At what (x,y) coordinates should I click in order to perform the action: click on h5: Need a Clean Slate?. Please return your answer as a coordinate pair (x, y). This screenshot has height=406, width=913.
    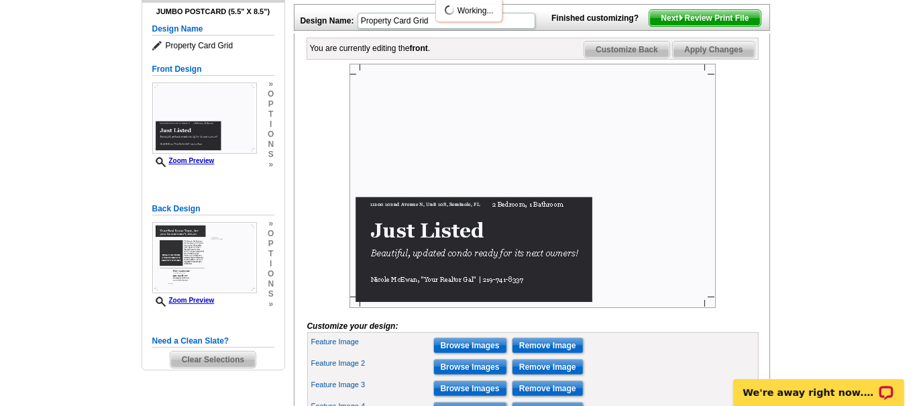
    Looking at the image, I should click on (213, 341).